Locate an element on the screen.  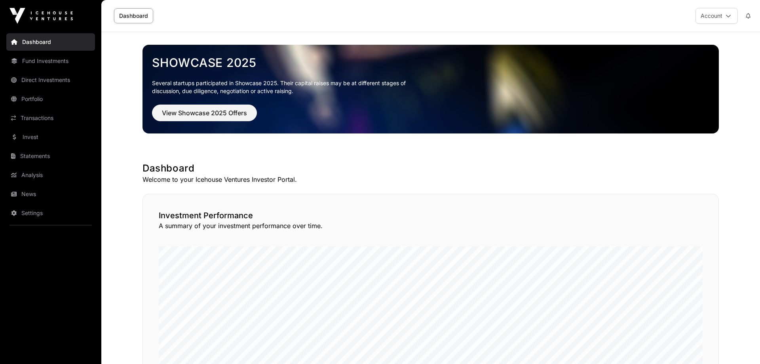
a: Transactions is located at coordinates (51, 118).